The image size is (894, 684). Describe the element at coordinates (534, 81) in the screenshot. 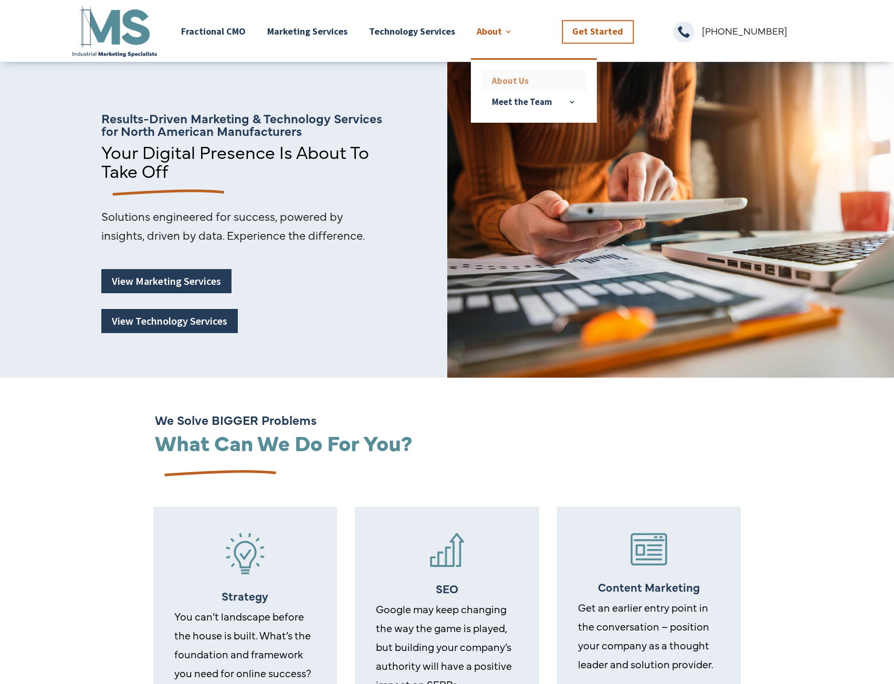

I see `a: About Us` at that location.